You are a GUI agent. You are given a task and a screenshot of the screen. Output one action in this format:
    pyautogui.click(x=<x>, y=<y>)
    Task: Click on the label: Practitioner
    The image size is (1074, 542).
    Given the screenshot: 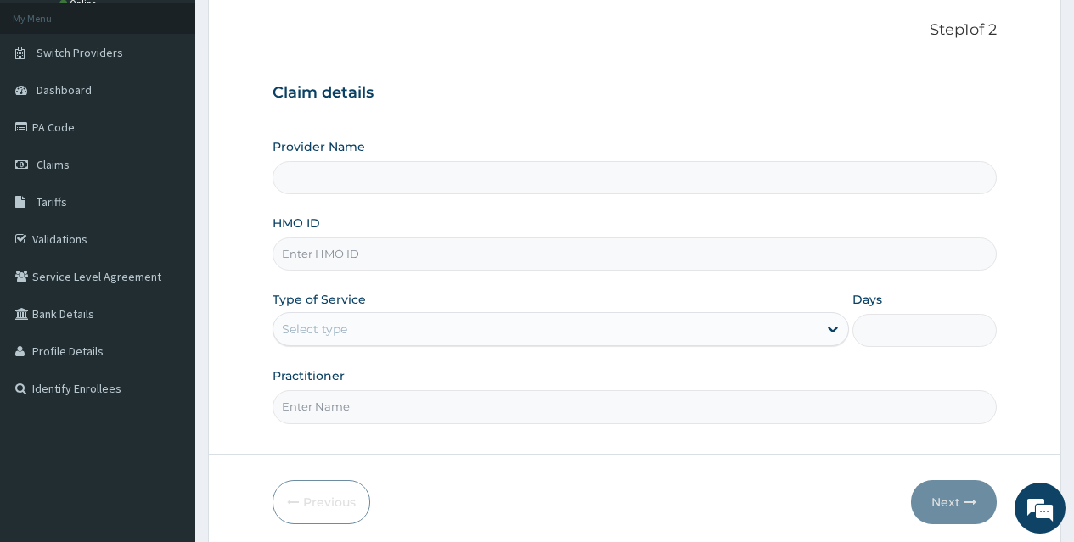 What is the action you would take?
    pyautogui.click(x=308, y=376)
    